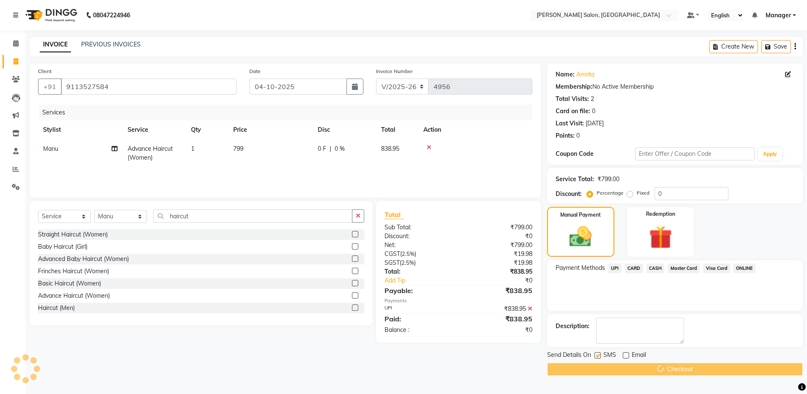 The image size is (807, 394). I want to click on th: Stylist, so click(80, 130).